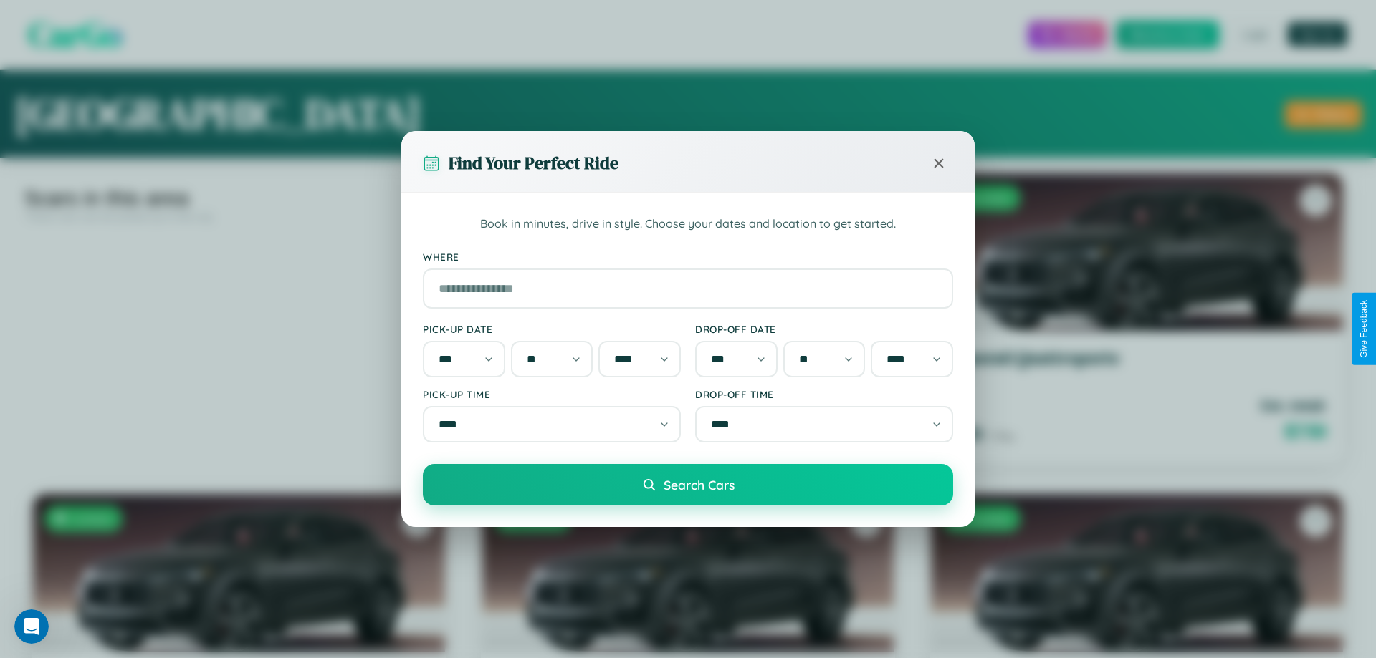 The image size is (1376, 658). What do you see at coordinates (688, 485) in the screenshot?
I see `button: Search Cars` at bounding box center [688, 485].